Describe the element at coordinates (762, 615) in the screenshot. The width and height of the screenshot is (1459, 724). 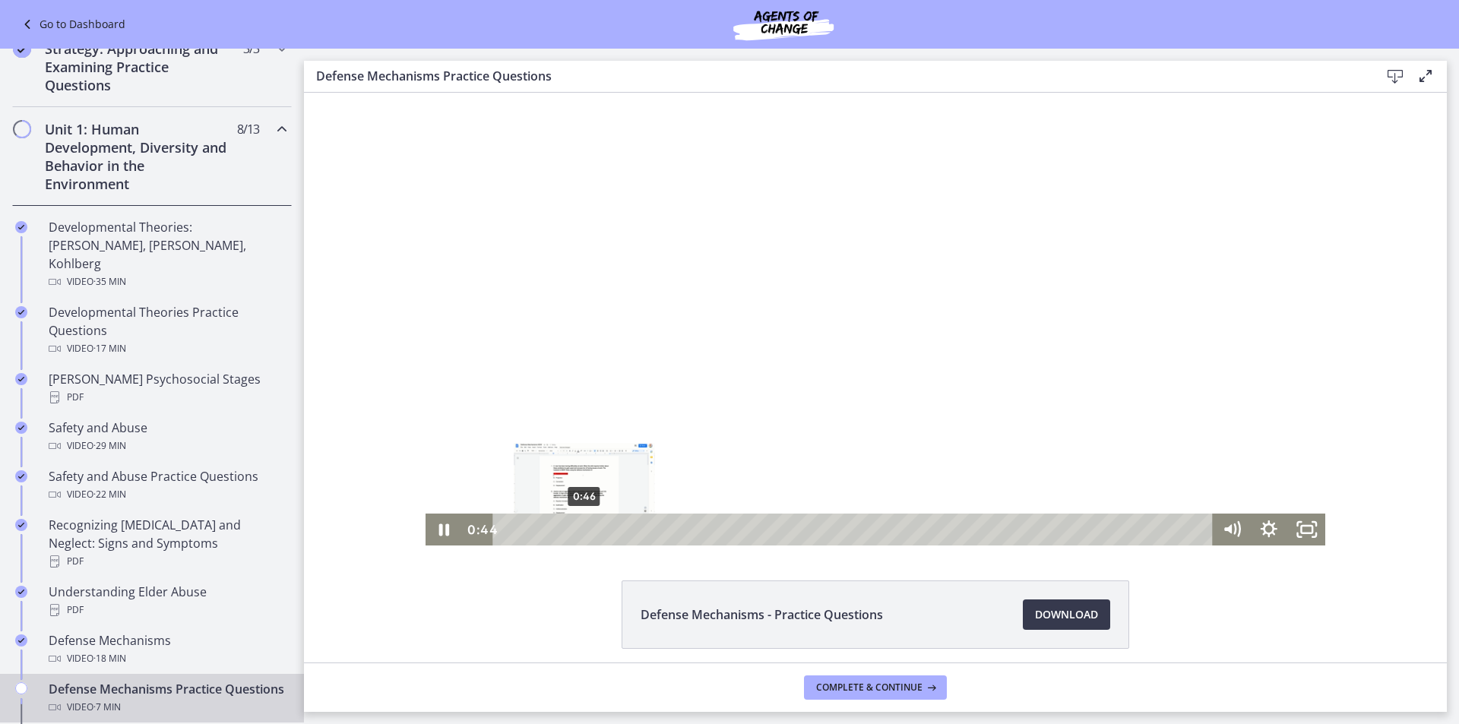
I see `span: Defense Mechanisms - Practice Questions` at that location.